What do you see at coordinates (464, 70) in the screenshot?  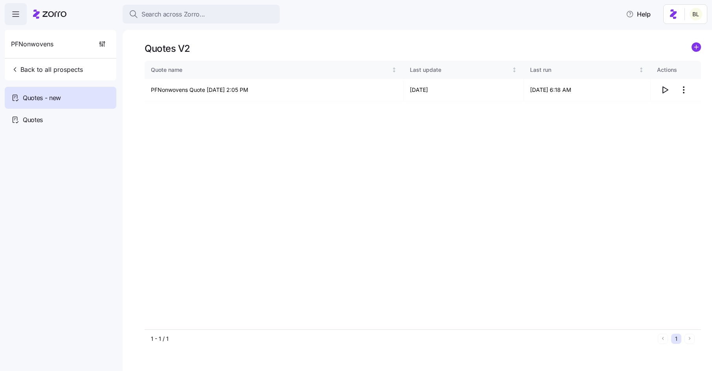 I see `th: Last updateNot sorted` at bounding box center [464, 70].